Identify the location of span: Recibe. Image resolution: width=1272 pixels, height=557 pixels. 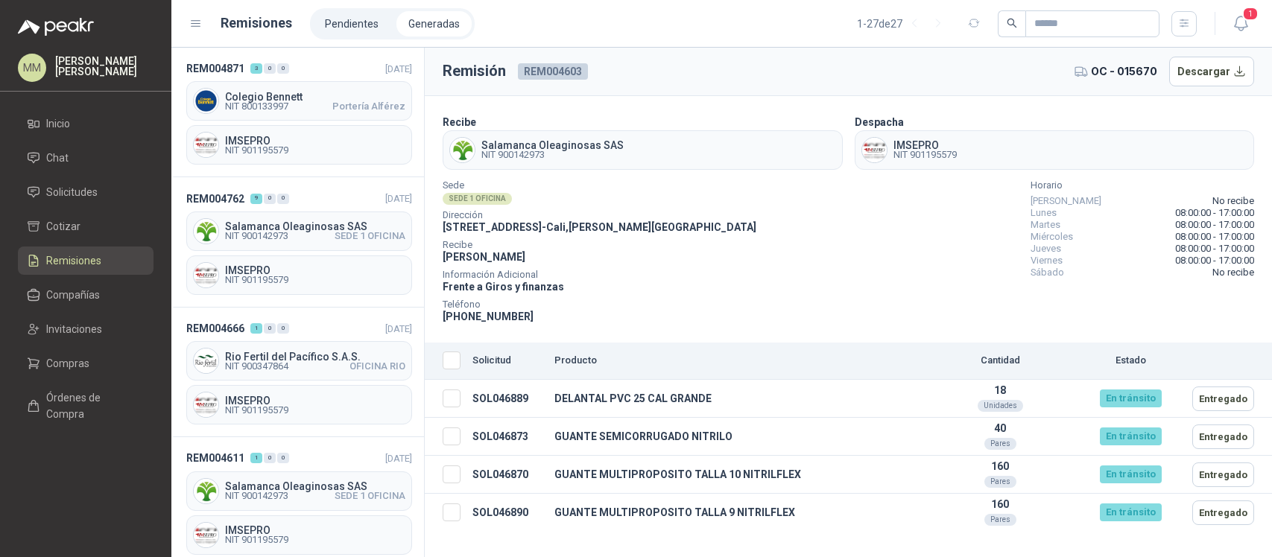
(599, 245).